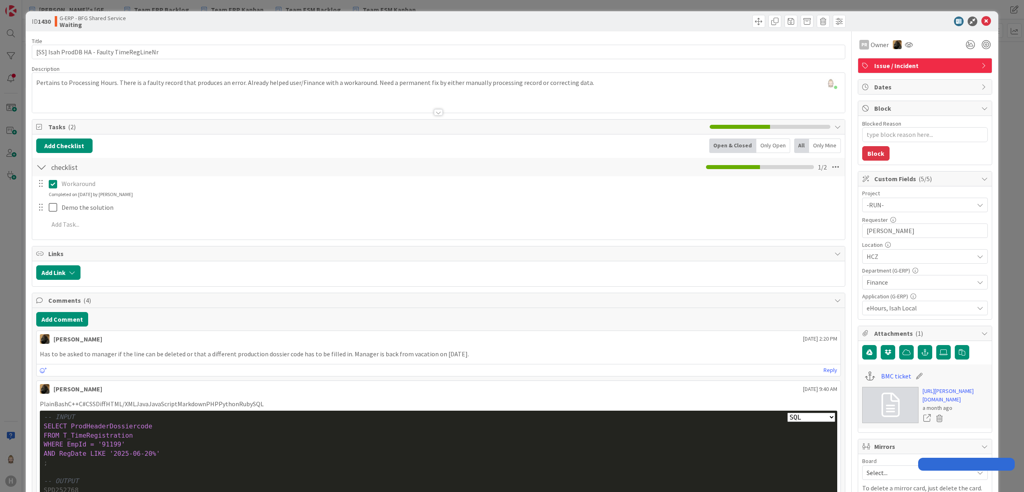 This screenshot has width=1024, height=492. What do you see at coordinates (801, 146) in the screenshot?
I see `div: All` at bounding box center [801, 146].